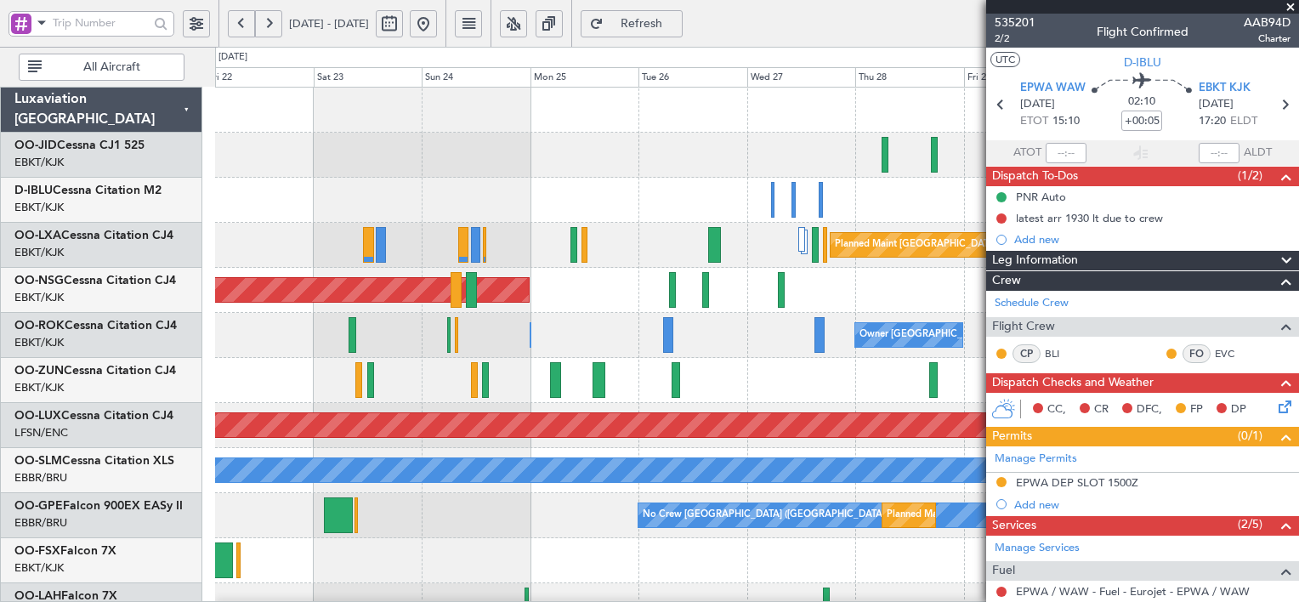 This screenshot has width=1299, height=602. What do you see at coordinates (1101, 410) in the screenshot?
I see `span: CR` at bounding box center [1101, 410].